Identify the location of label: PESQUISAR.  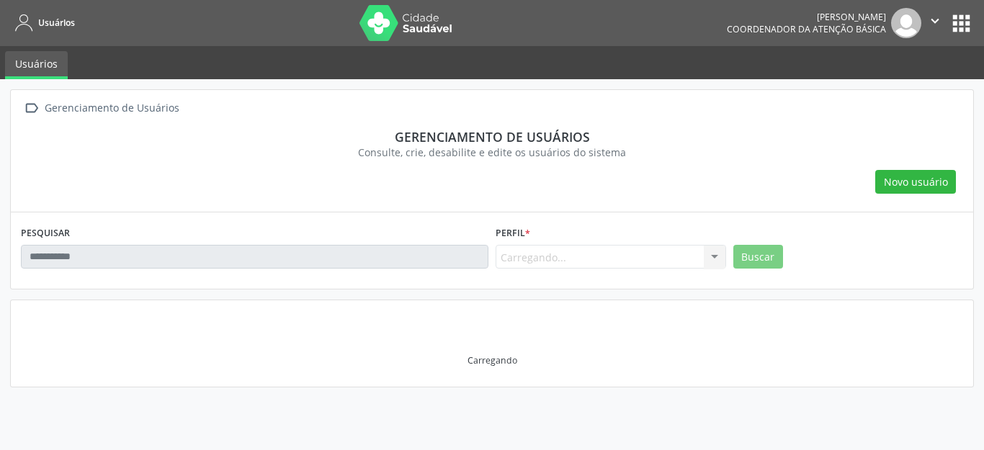
(45, 233).